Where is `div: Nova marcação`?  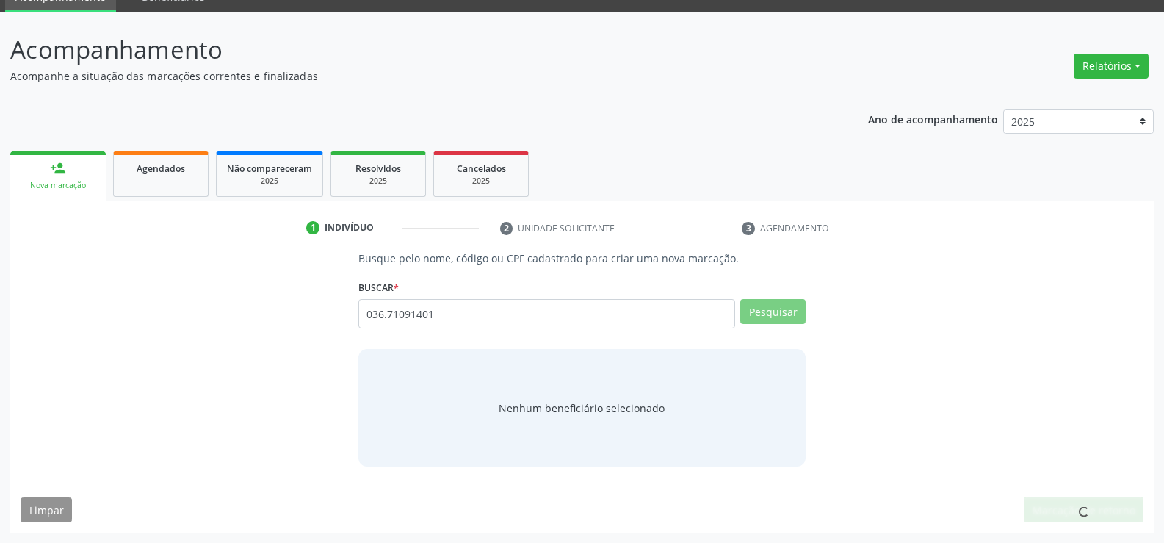 div: Nova marcação is located at coordinates (58, 185).